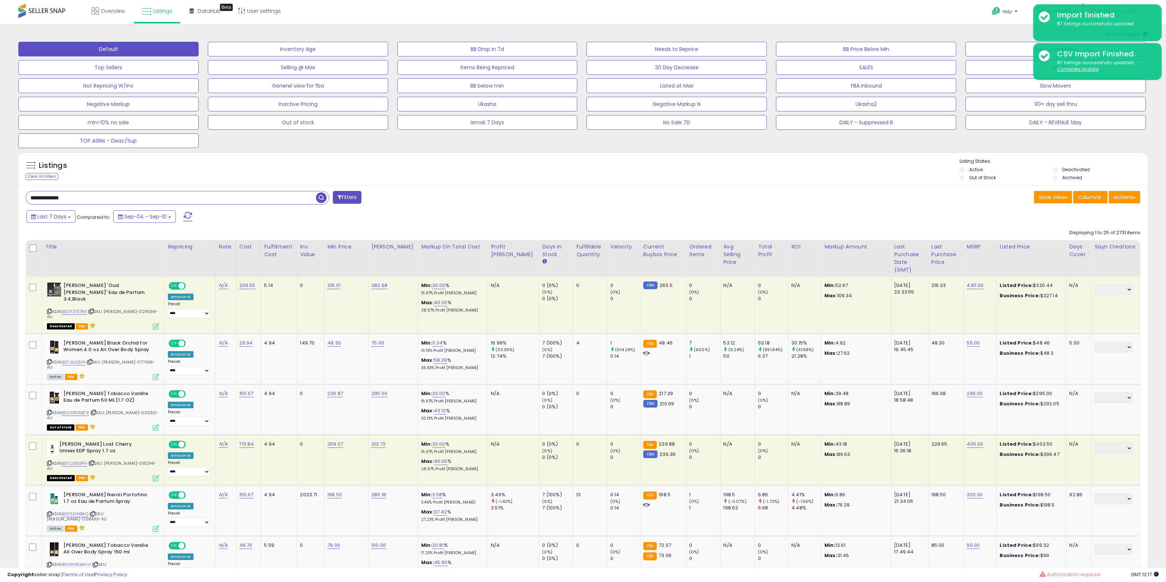 This screenshot has width=1166, height=582. What do you see at coordinates (1031, 296) in the screenshot?
I see `div: $327.14` at bounding box center [1031, 296].